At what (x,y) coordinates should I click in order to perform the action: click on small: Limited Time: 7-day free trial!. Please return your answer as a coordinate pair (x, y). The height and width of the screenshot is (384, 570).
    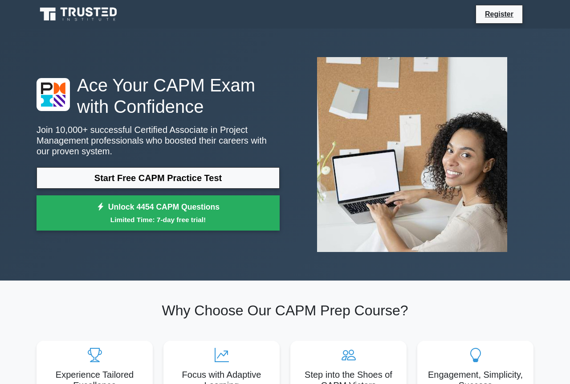
    Looking at the image, I should click on (158, 219).